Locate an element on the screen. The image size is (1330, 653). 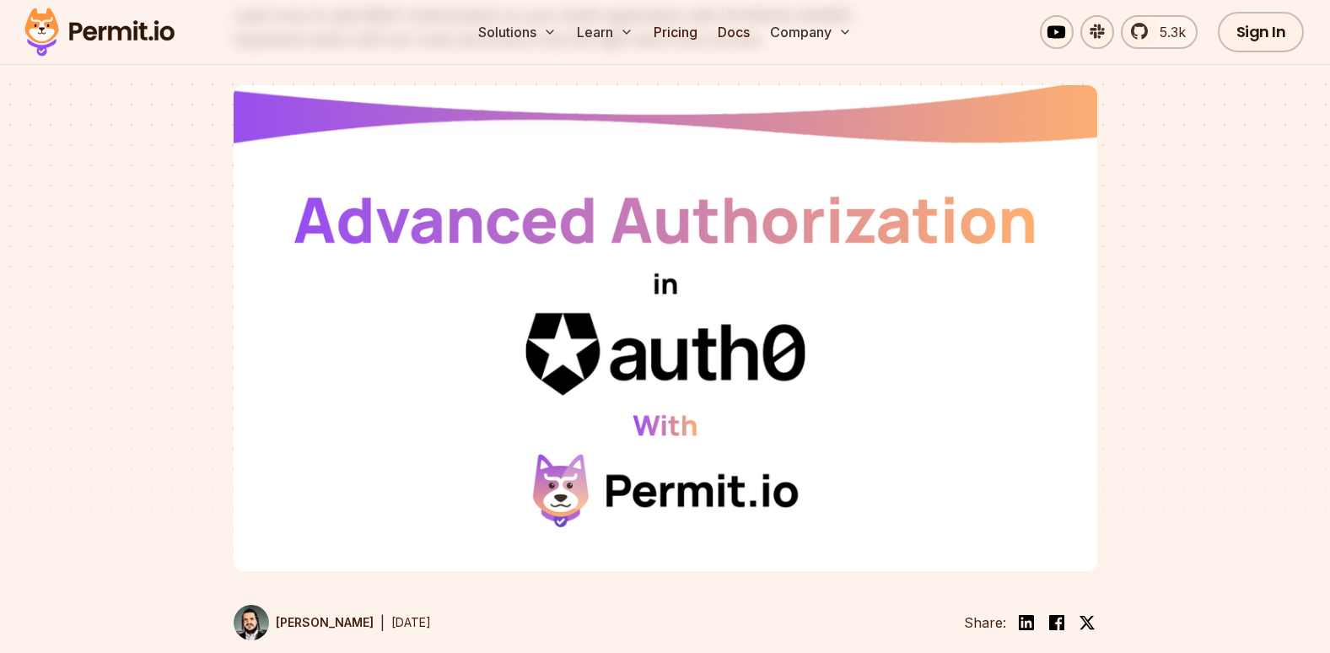
button: Company is located at coordinates (810, 32).